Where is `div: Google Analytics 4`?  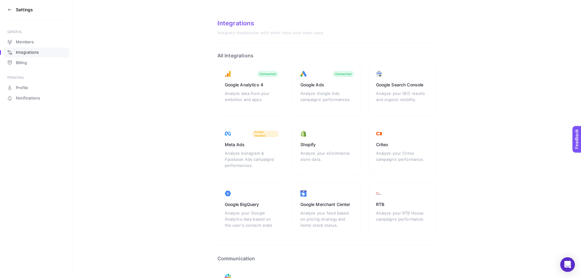
div: Google Analytics 4 is located at coordinates (252, 85).